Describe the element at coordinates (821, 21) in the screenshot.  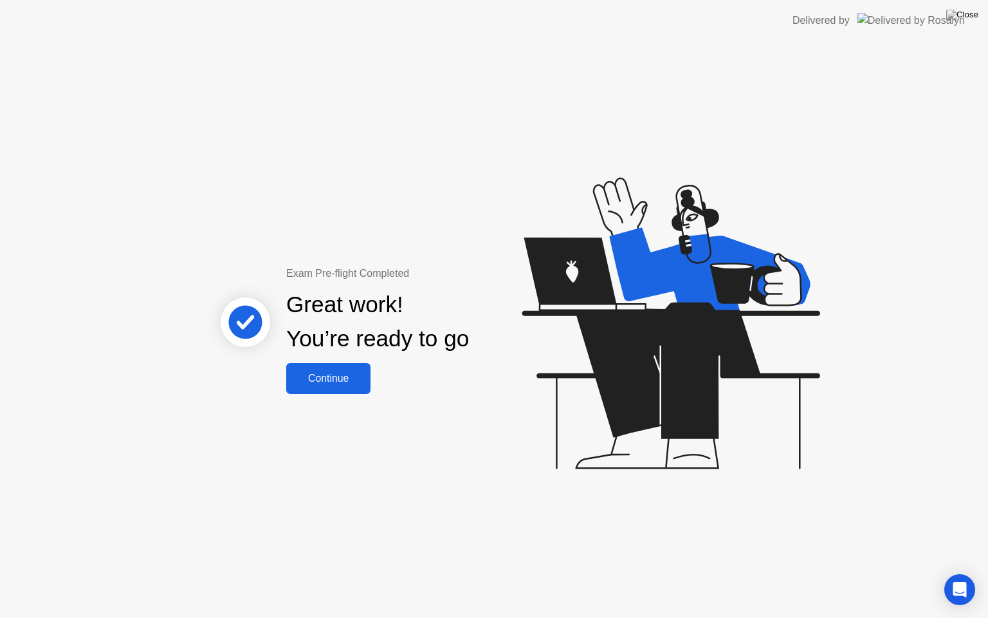
I see `div: Delivered by` at that location.